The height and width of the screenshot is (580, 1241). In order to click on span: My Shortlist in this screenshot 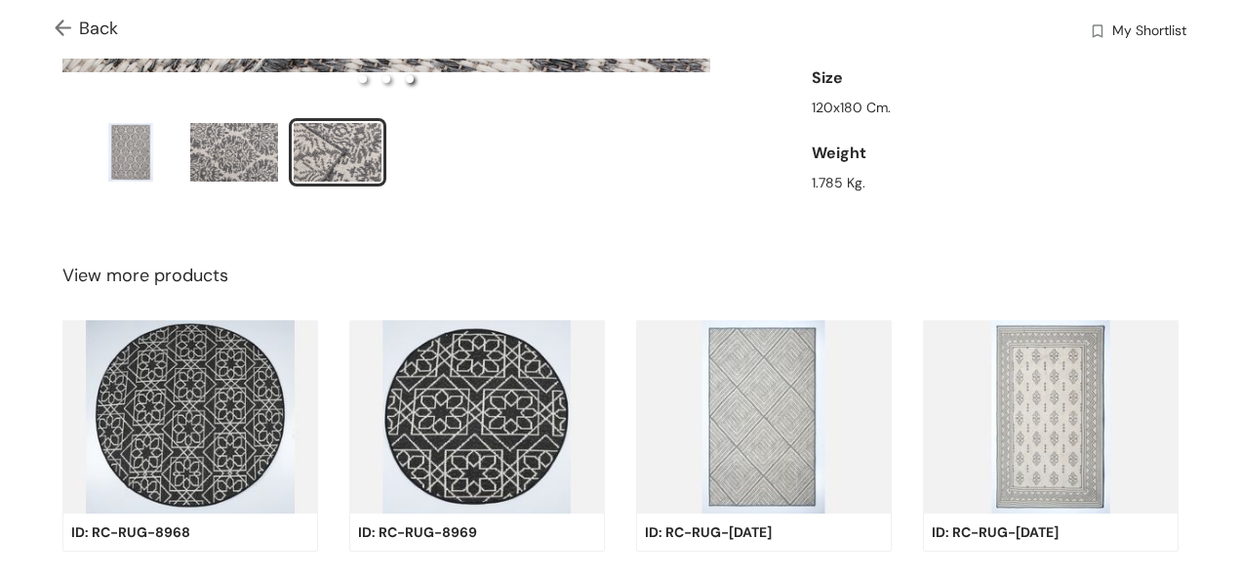, I will do `click(1150, 32)`.